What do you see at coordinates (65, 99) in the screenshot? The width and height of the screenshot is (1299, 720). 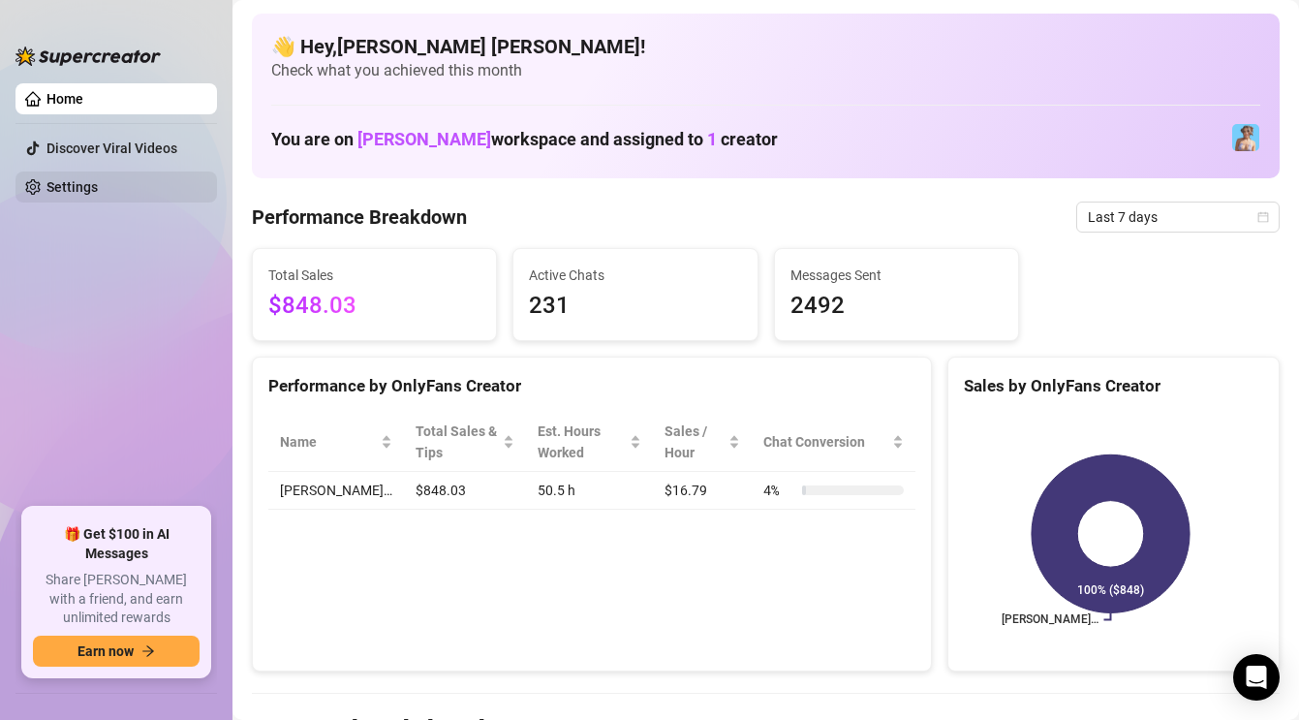 I see `a: Home` at bounding box center [65, 99].